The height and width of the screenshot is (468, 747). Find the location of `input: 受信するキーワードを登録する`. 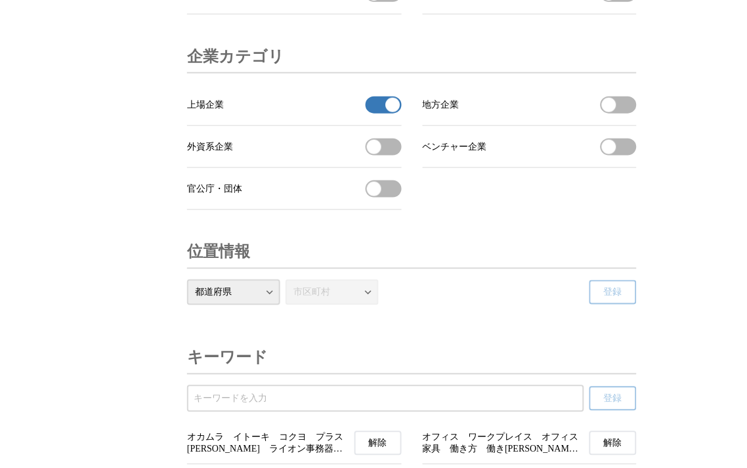

input: 受信するキーワードを登録する is located at coordinates (385, 399).